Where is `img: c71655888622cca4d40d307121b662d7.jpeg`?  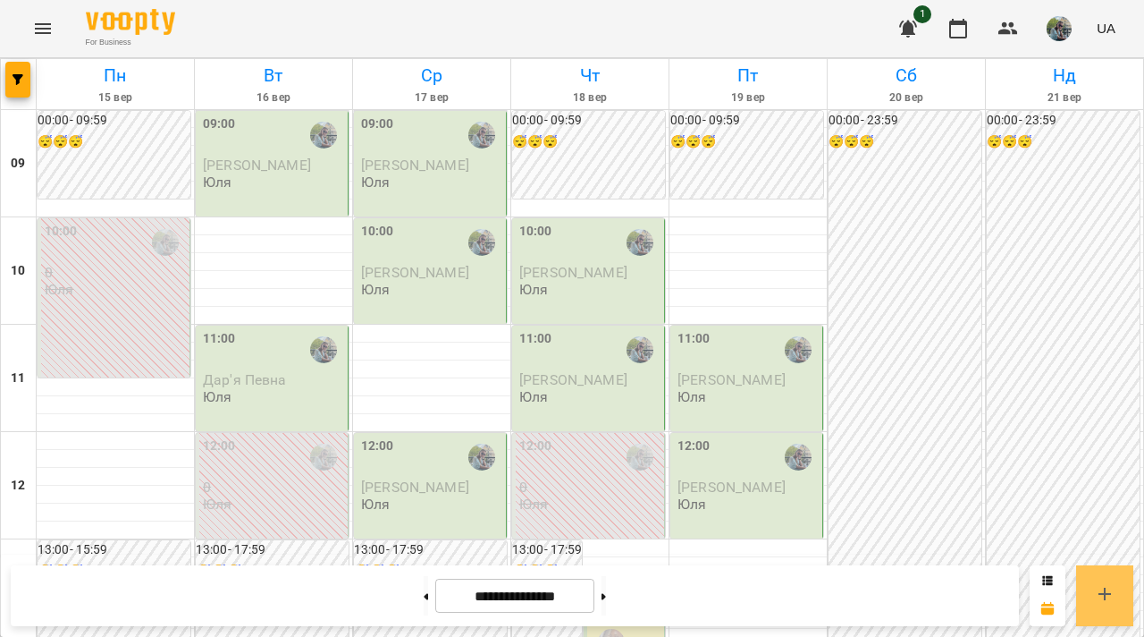
img: c71655888622cca4d40d307121b662d7.jpeg is located at coordinates (1059, 29).